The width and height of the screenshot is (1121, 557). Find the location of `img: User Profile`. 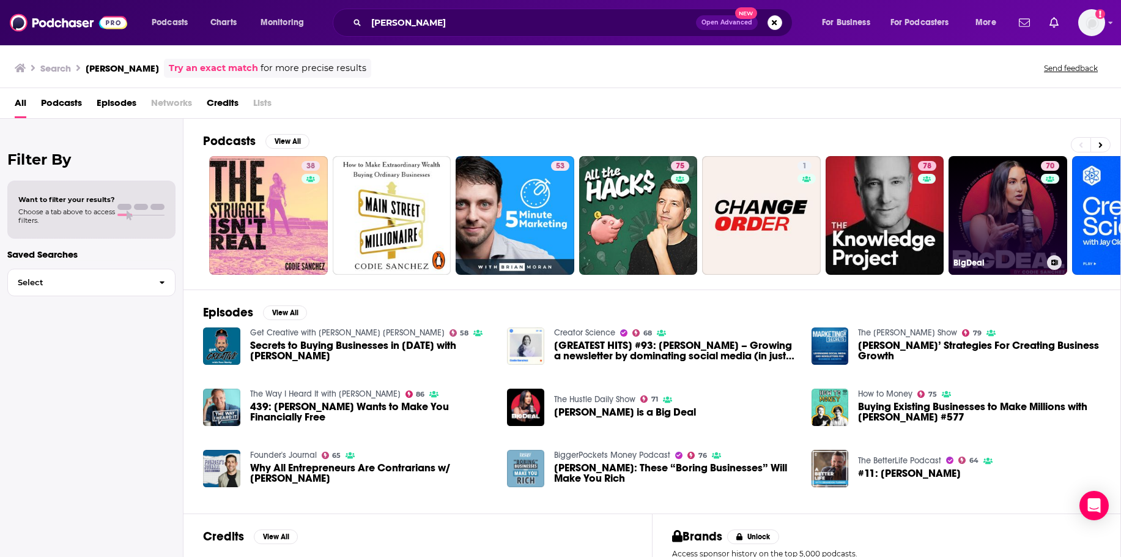

img: User Profile is located at coordinates (1092, 23).